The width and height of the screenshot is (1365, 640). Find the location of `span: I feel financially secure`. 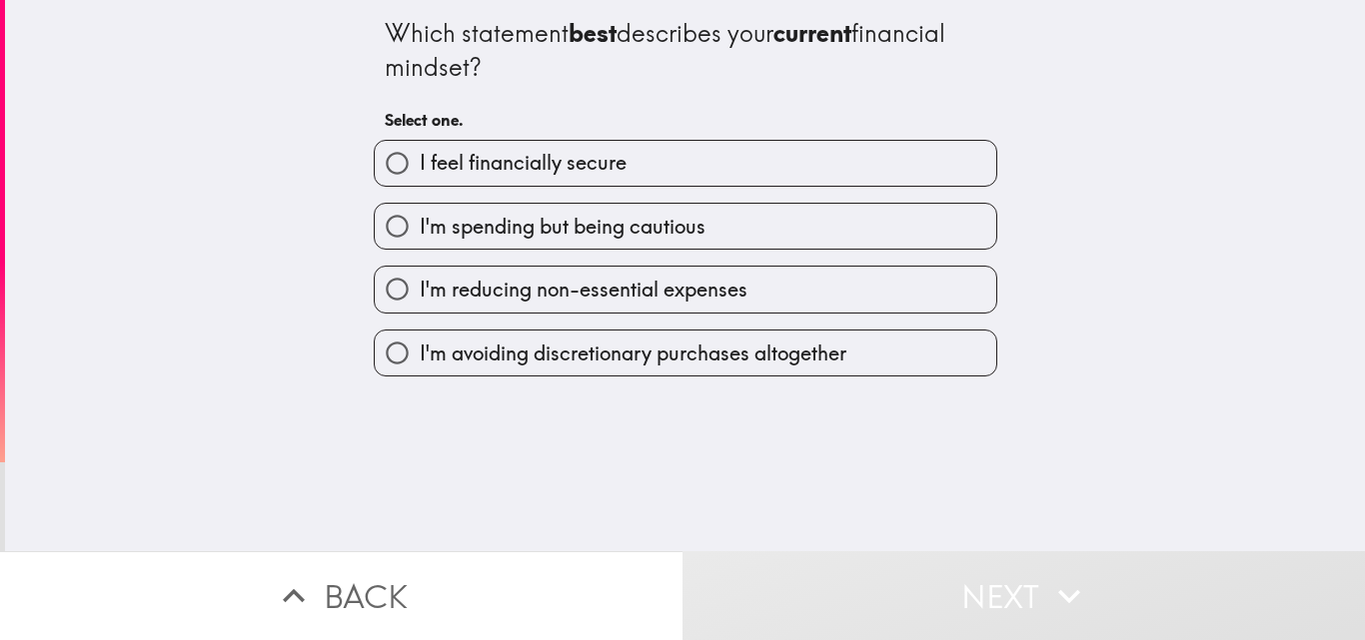

span: I feel financially secure is located at coordinates (523, 163).